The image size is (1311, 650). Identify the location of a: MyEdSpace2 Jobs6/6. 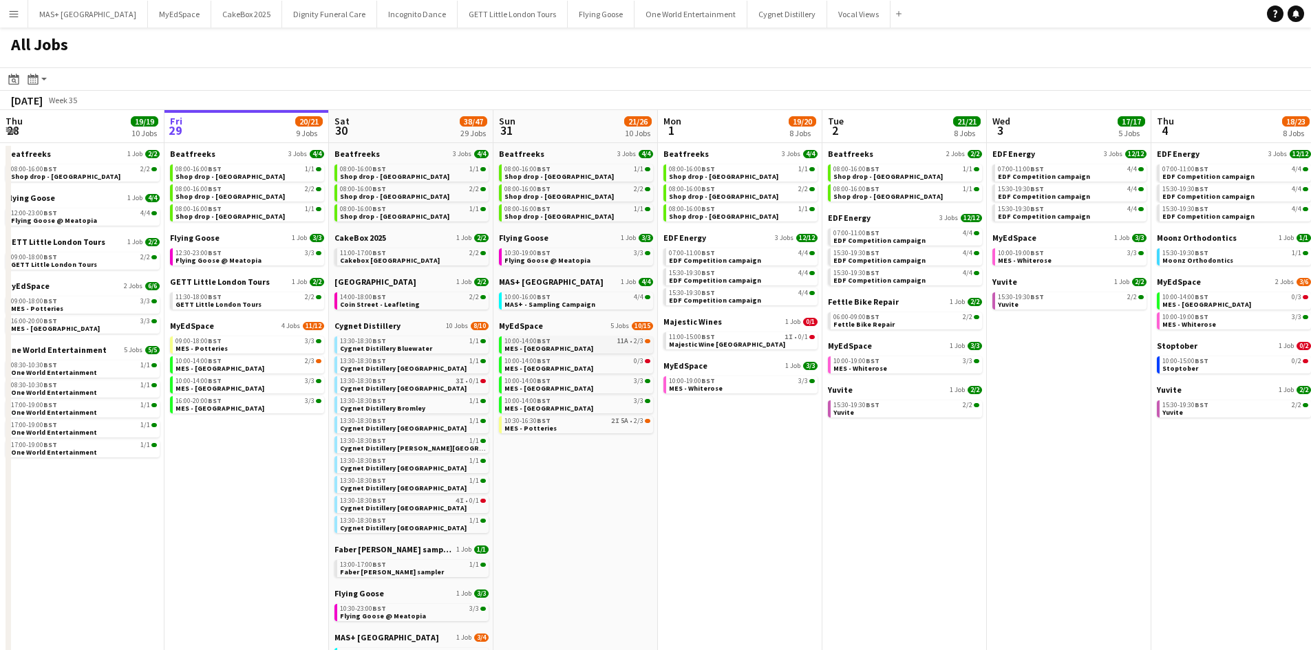
(83, 286).